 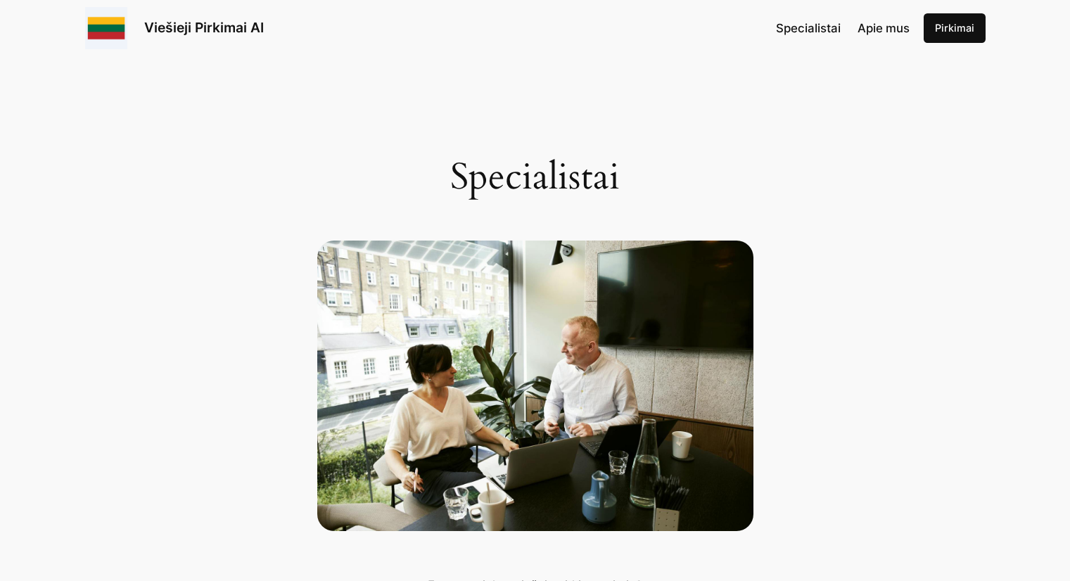 I want to click on img: Viešieji pirkimai logo, so click(x=106, y=28).